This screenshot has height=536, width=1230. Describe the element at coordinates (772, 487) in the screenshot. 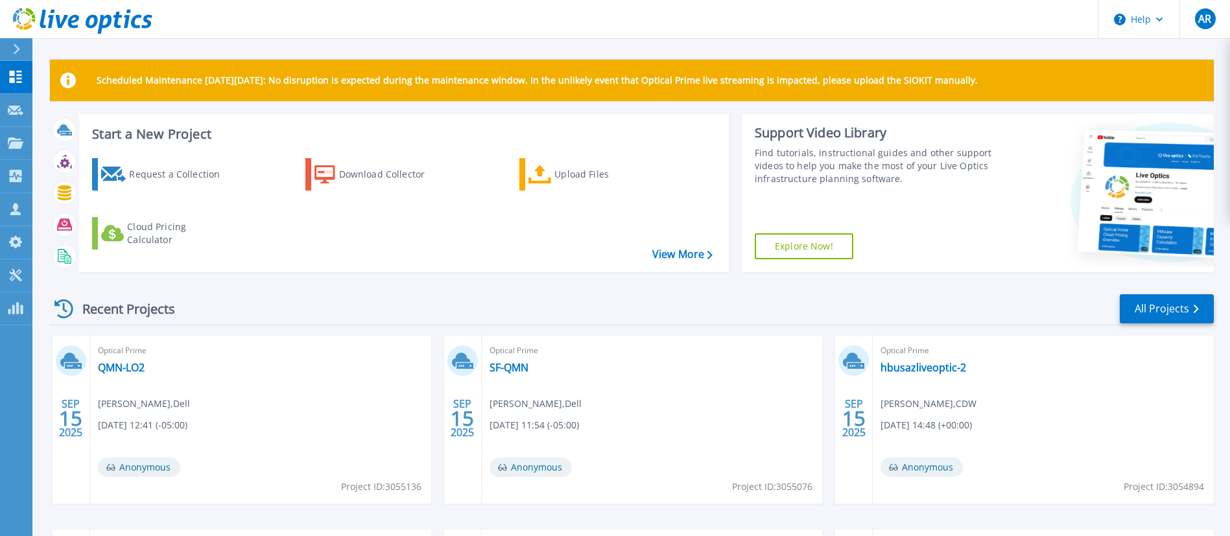

I see `span: Project ID: 3055076` at that location.